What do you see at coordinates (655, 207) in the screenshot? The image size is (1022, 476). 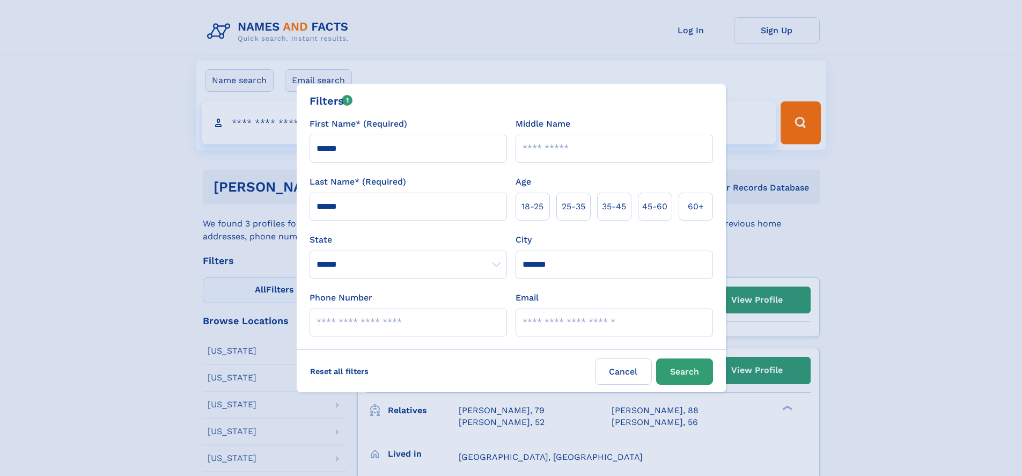 I see `span: 45‑60` at bounding box center [655, 207].